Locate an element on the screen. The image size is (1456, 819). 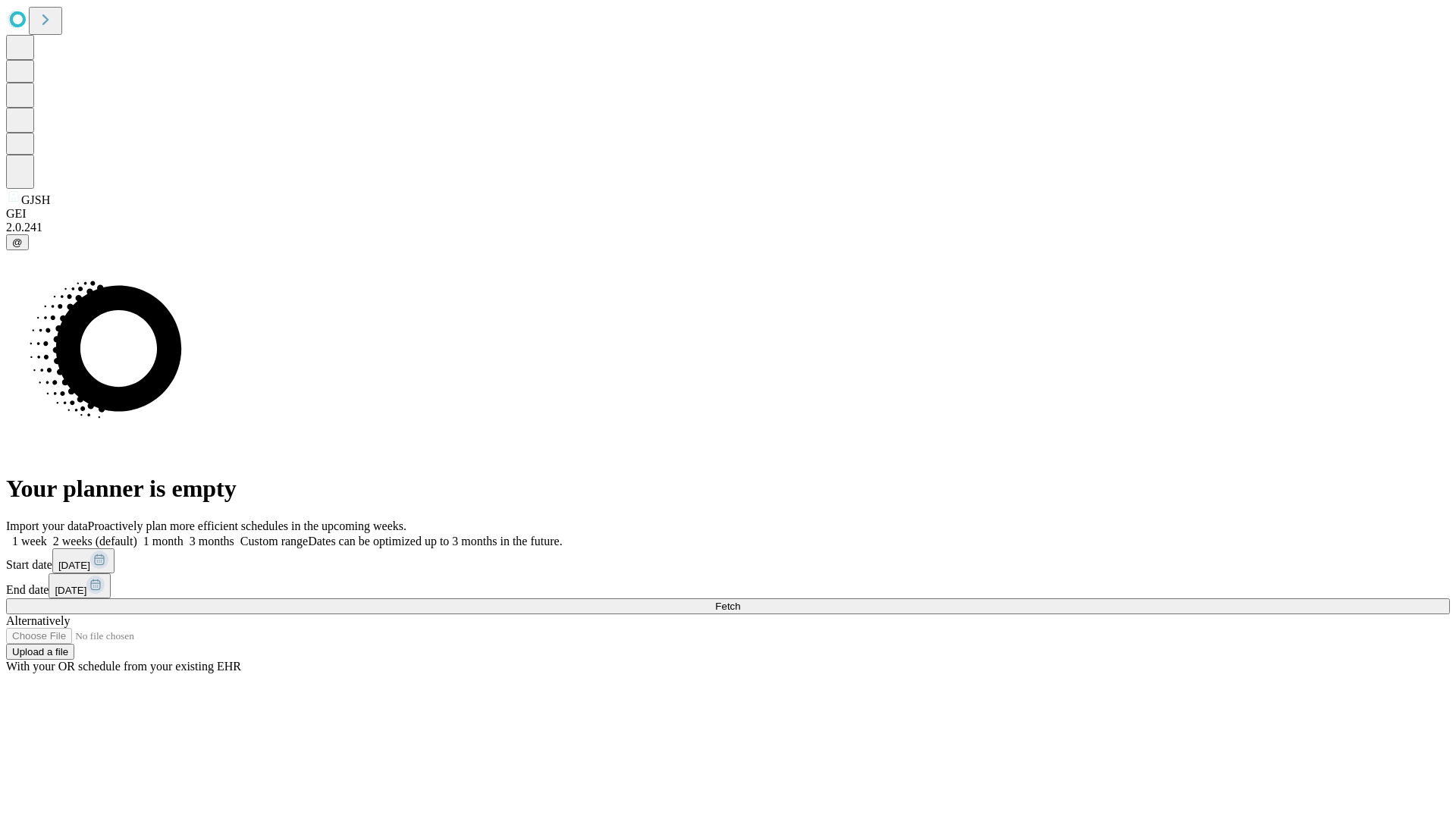
div: GEI is located at coordinates (728, 214).